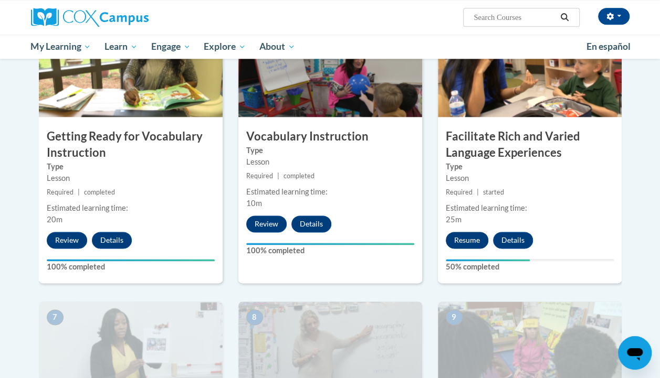 The width and height of the screenshot is (660, 378). What do you see at coordinates (564, 17) in the screenshot?
I see `button: Search` at bounding box center [564, 17].